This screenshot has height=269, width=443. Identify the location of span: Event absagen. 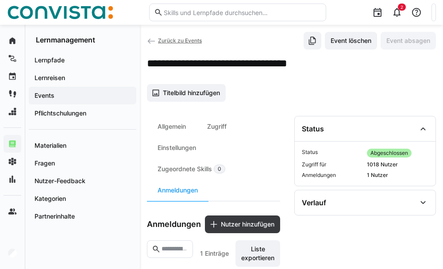
(408, 41).